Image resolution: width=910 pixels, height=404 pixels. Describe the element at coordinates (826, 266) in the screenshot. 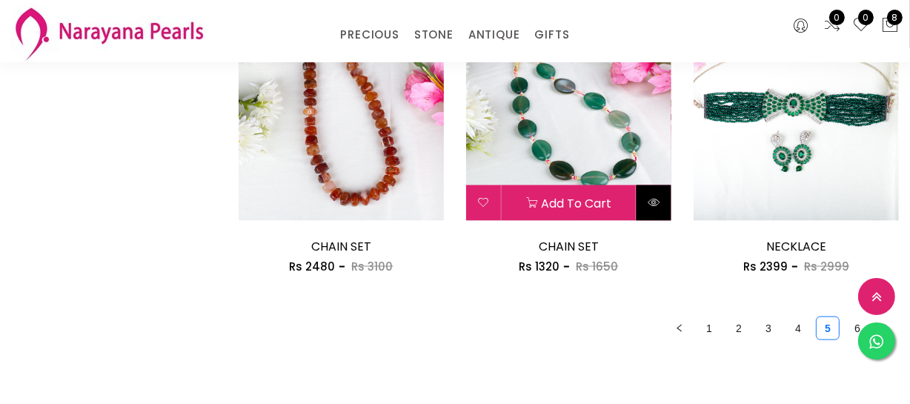

I see `span: Rs 2999` at that location.